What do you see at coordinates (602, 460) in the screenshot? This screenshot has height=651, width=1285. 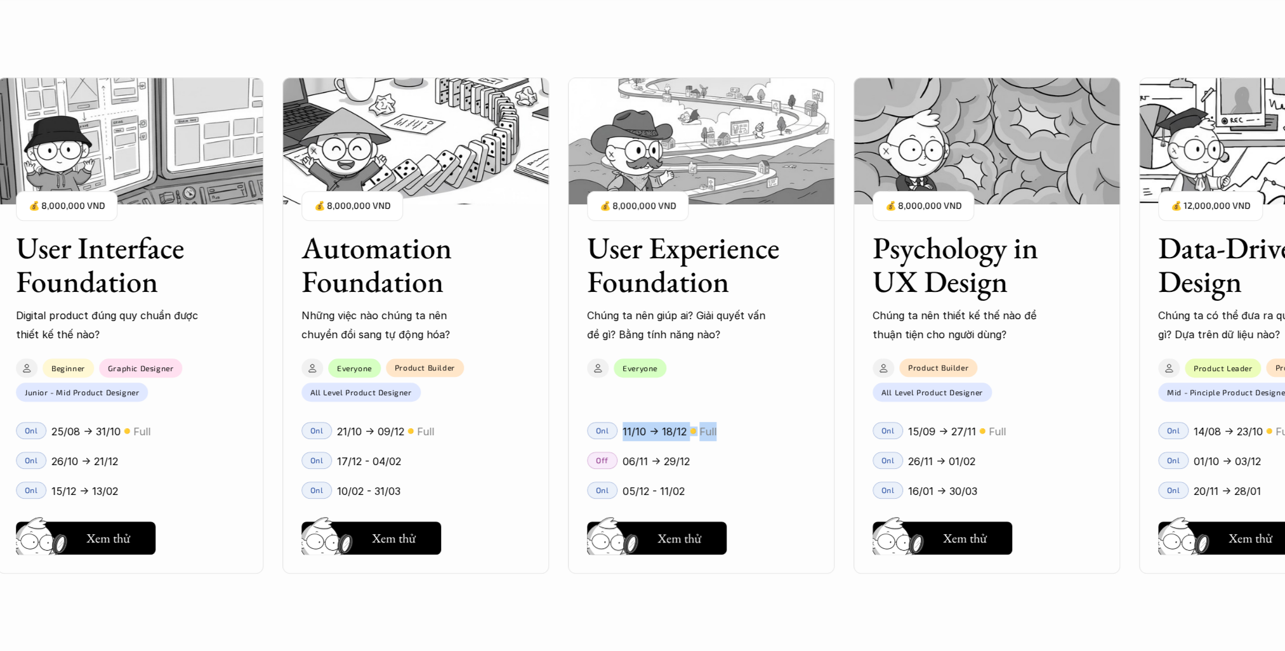 I see `p: Off` at bounding box center [602, 460].